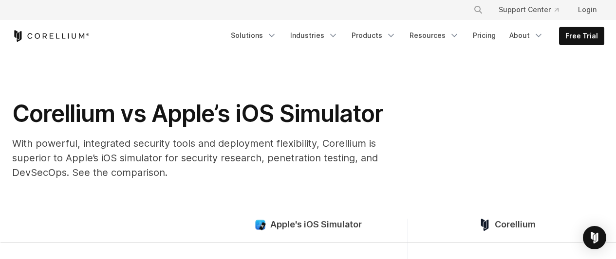  What do you see at coordinates (314, 36) in the screenshot?
I see `a: Industries` at bounding box center [314, 36].